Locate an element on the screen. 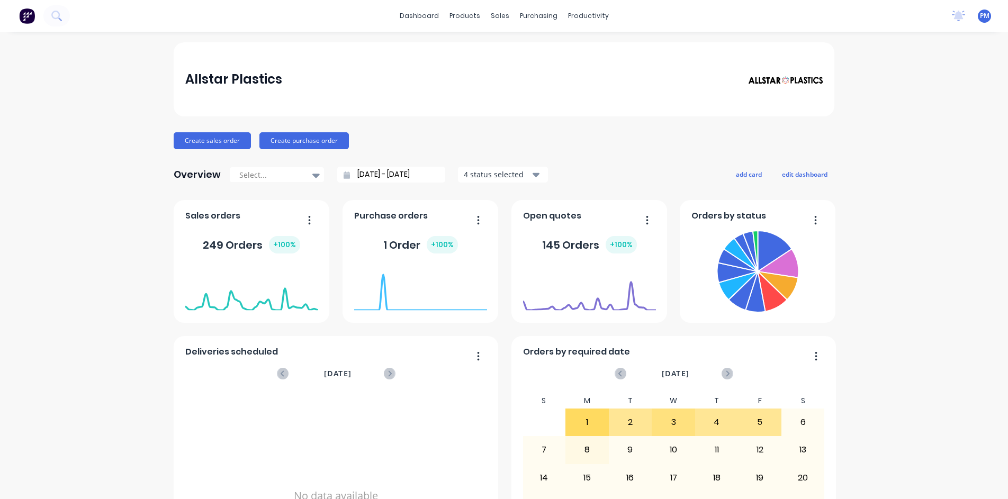 This screenshot has height=499, width=1008. div: 3 is located at coordinates (673, 422).